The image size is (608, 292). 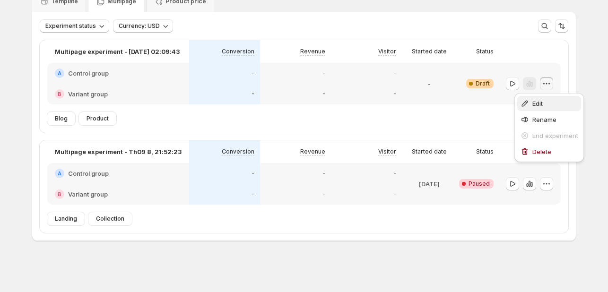 I want to click on span: Delete, so click(x=542, y=152).